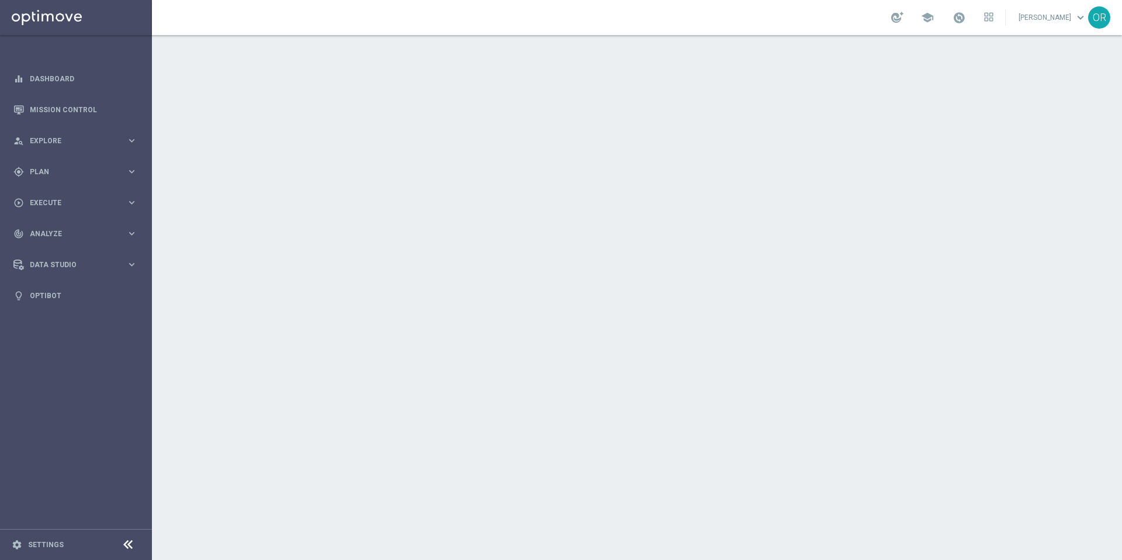  Describe the element at coordinates (75, 265) in the screenshot. I see `button: Data Studio keyboard_arrow_right` at that location.